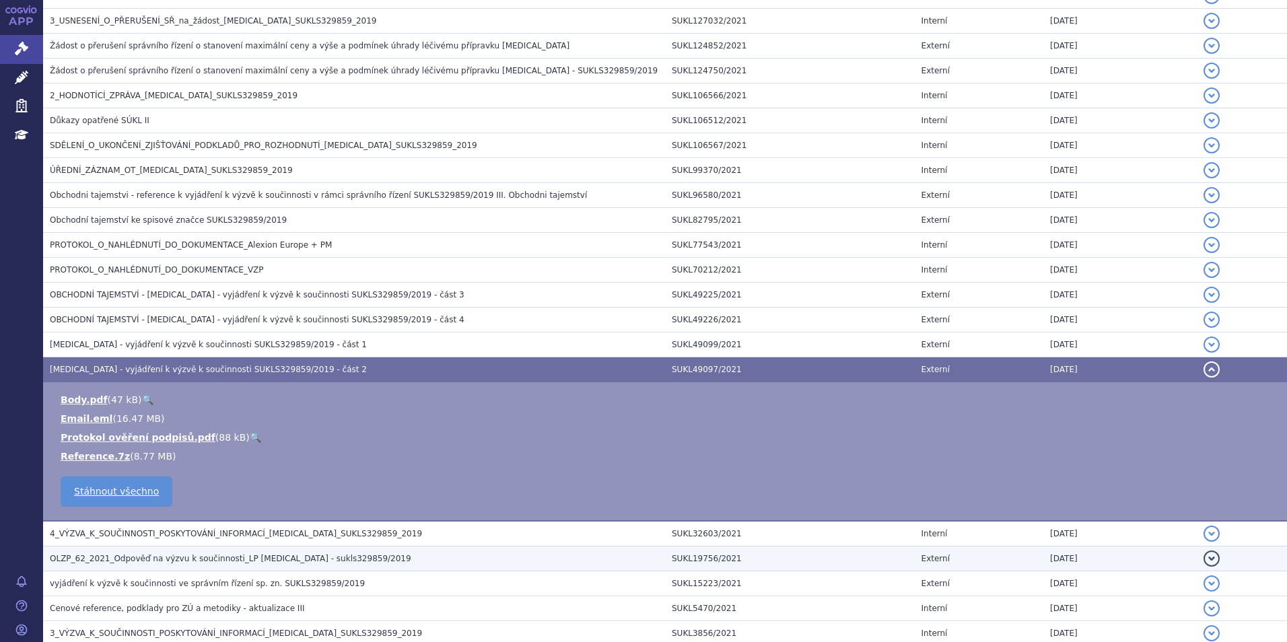 The height and width of the screenshot is (642, 1287). I want to click on span: OLZP_62_2021_Odpověď na výzvu k součinnosti_LP ULTOMIRIS - sukls329859/2019, so click(230, 559).